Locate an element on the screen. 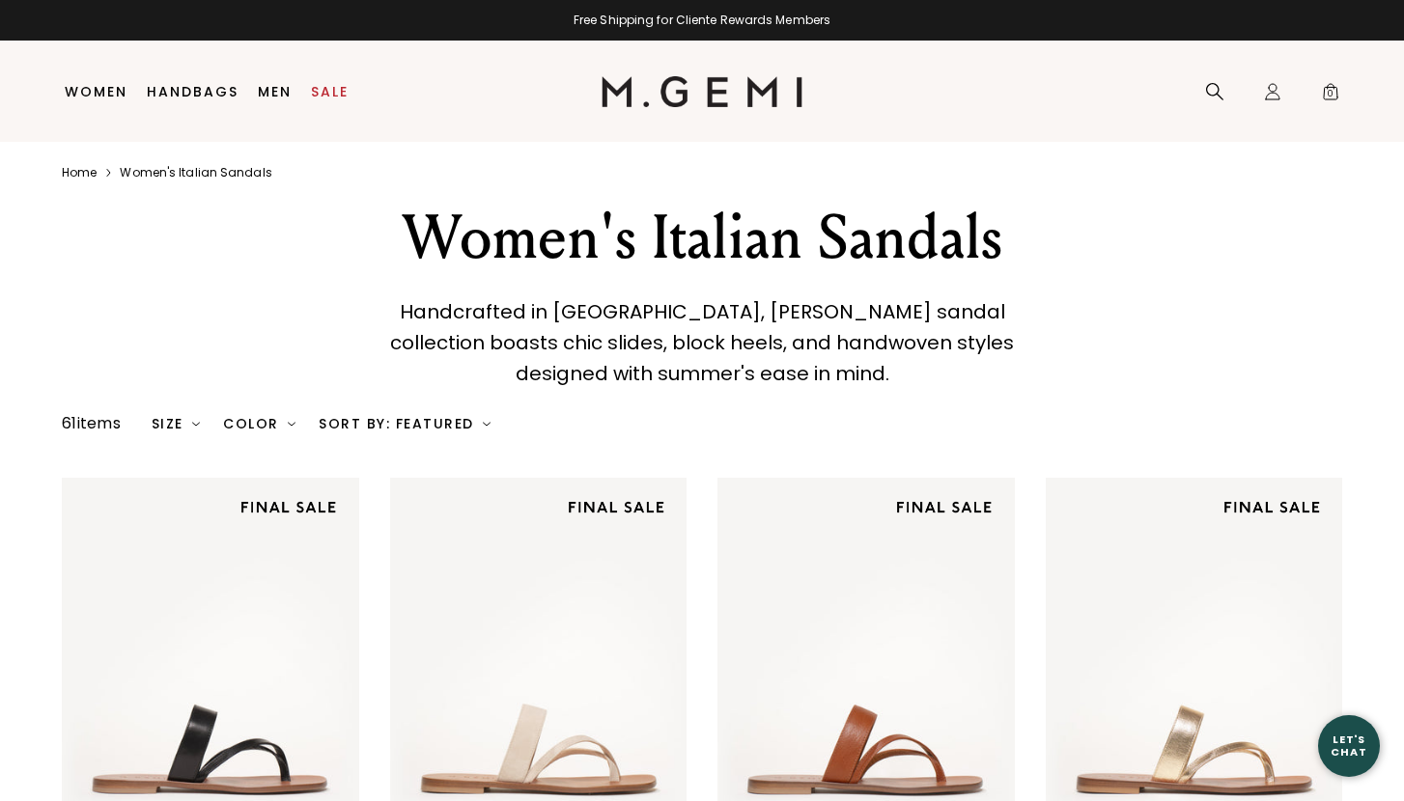 The height and width of the screenshot is (801, 1404). div: Let's Chat is located at coordinates (1349, 745).